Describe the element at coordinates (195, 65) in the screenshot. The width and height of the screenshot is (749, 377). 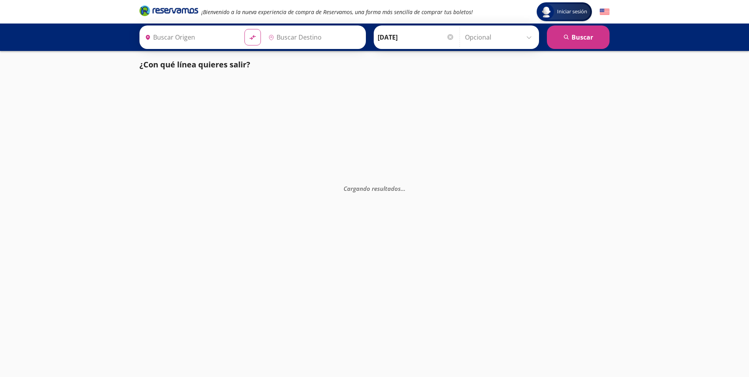
I see `p: ¿Con qué línea quieres salir?` at that location.